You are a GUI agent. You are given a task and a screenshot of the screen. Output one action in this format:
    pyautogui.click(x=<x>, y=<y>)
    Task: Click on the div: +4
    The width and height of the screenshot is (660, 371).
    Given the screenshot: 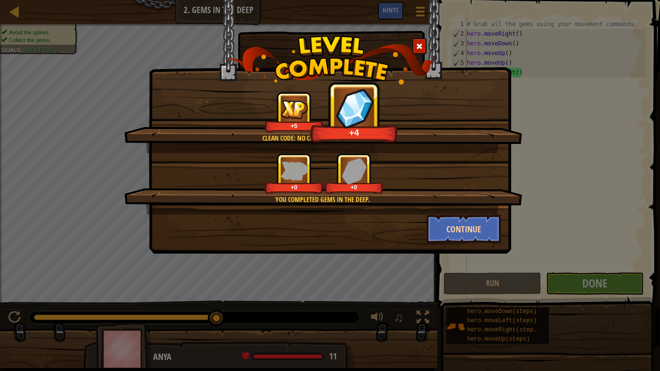 What is the action you would take?
    pyautogui.click(x=354, y=132)
    